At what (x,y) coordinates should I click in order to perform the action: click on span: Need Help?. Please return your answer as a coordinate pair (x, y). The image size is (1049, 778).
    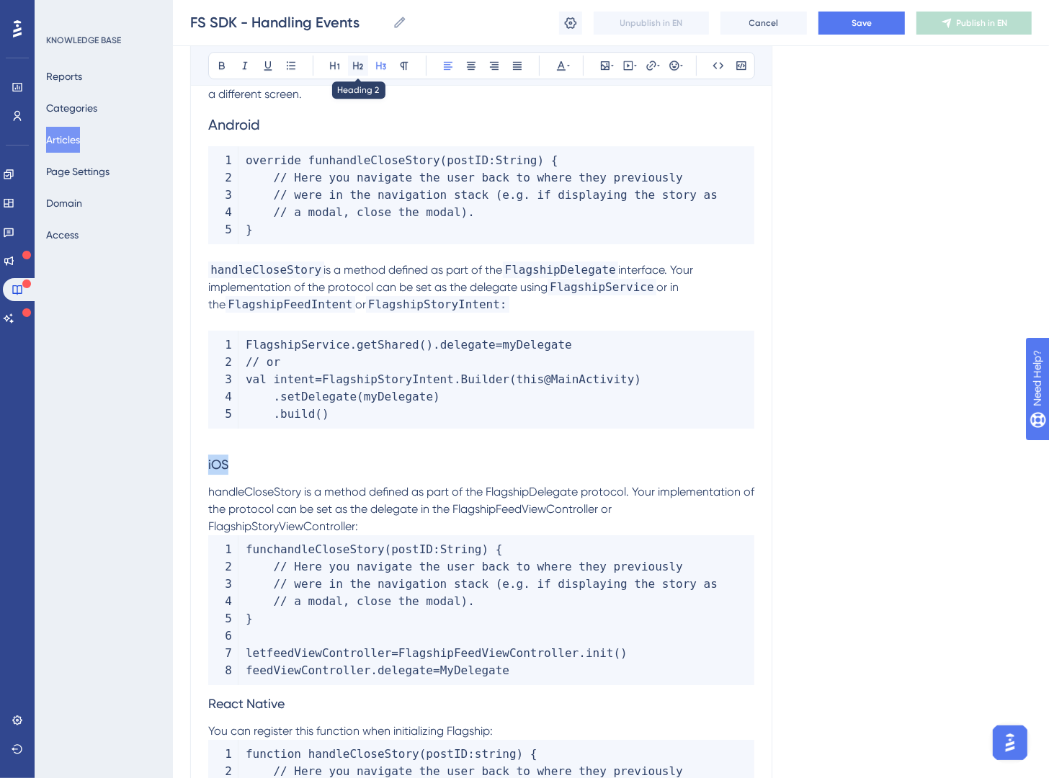
    Looking at the image, I should click on (62, 12).